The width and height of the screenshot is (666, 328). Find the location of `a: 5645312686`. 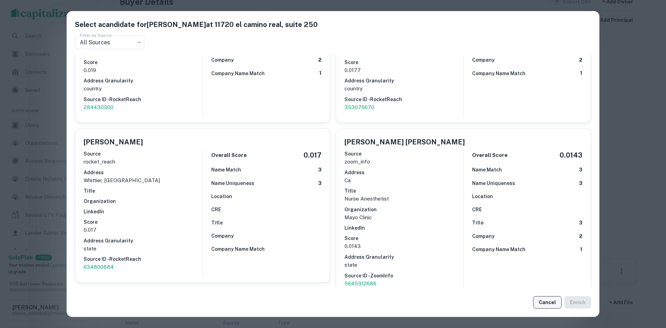

a: 5645312686 is located at coordinates (404, 284).